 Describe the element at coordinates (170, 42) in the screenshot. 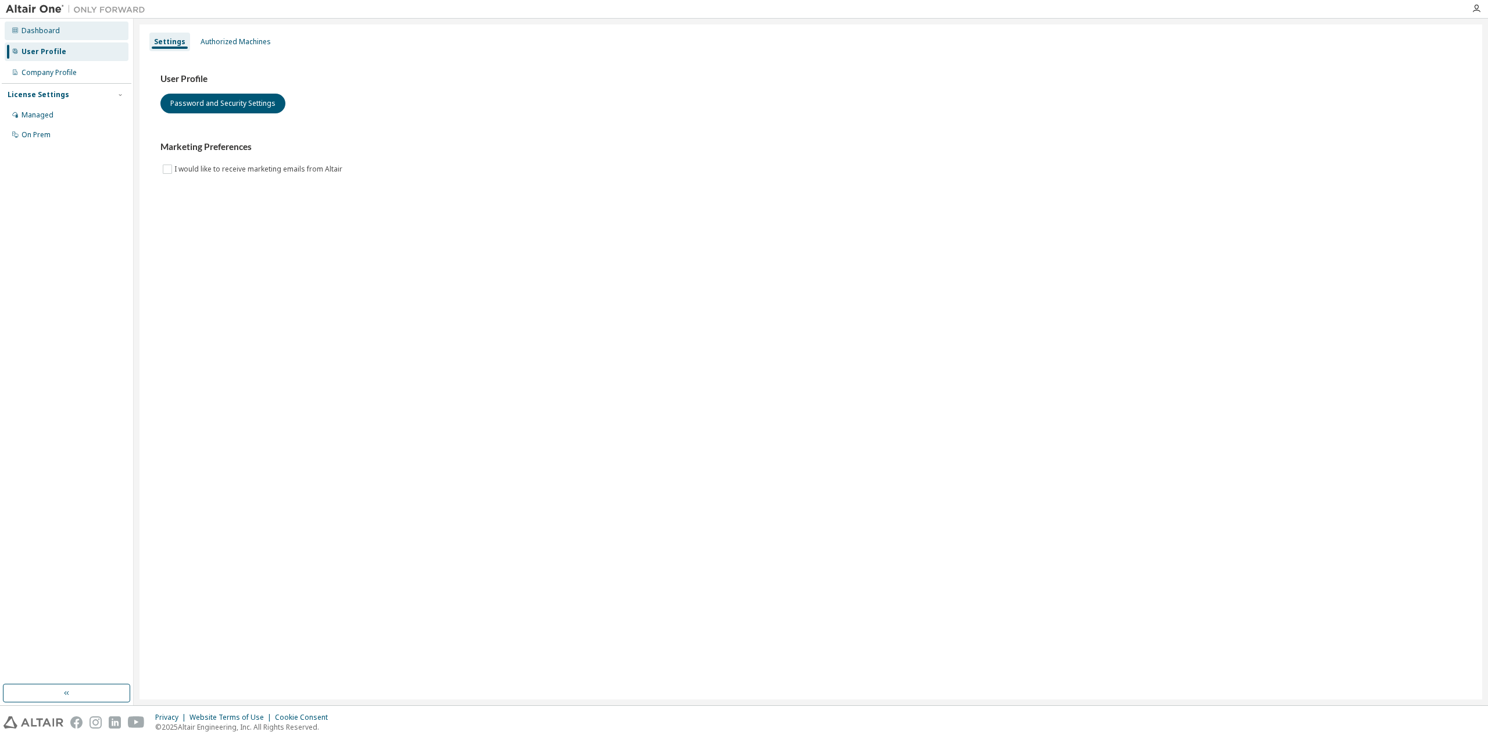

I see `div: Settings` at that location.